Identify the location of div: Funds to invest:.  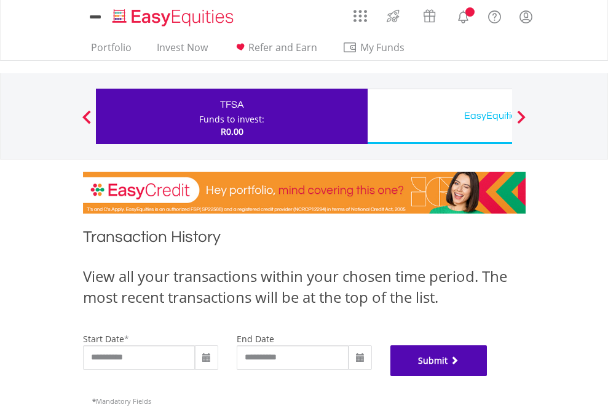
(232, 119).